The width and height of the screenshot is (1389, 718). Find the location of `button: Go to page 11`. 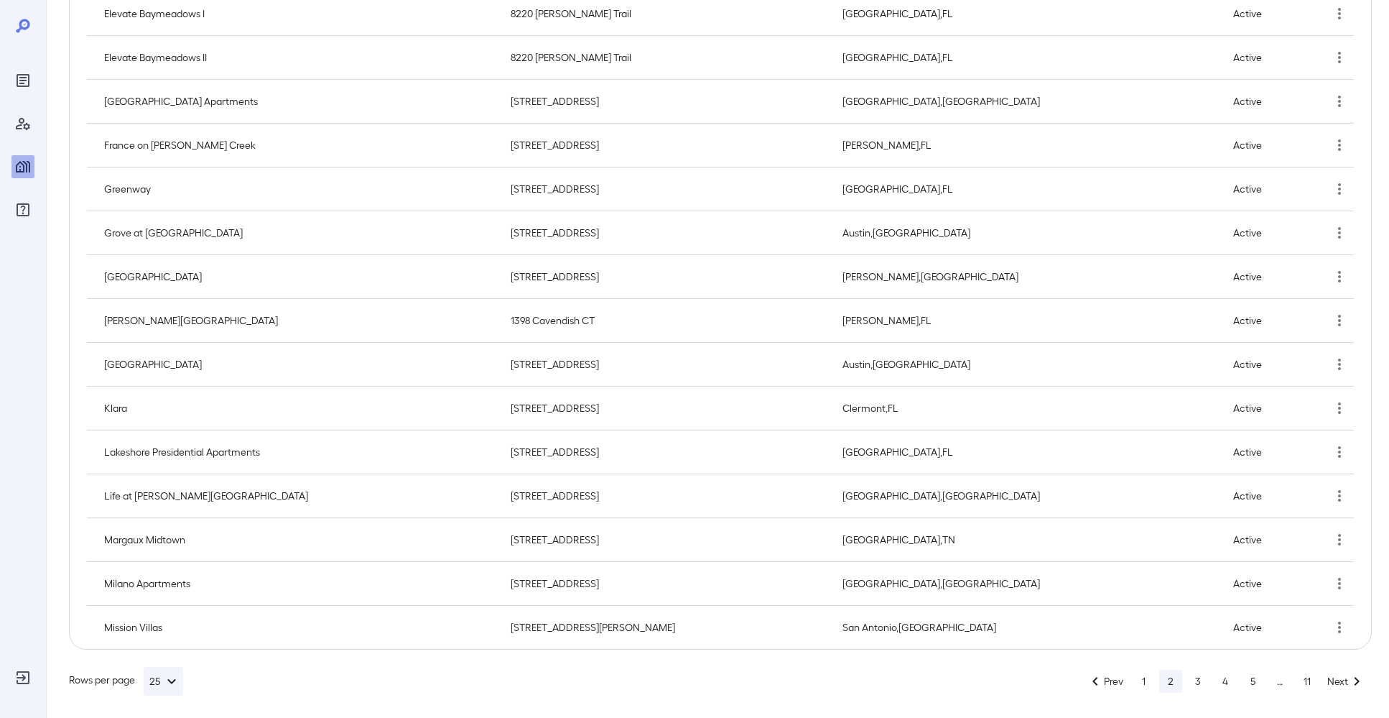

button: Go to page 11 is located at coordinates (1307, 681).